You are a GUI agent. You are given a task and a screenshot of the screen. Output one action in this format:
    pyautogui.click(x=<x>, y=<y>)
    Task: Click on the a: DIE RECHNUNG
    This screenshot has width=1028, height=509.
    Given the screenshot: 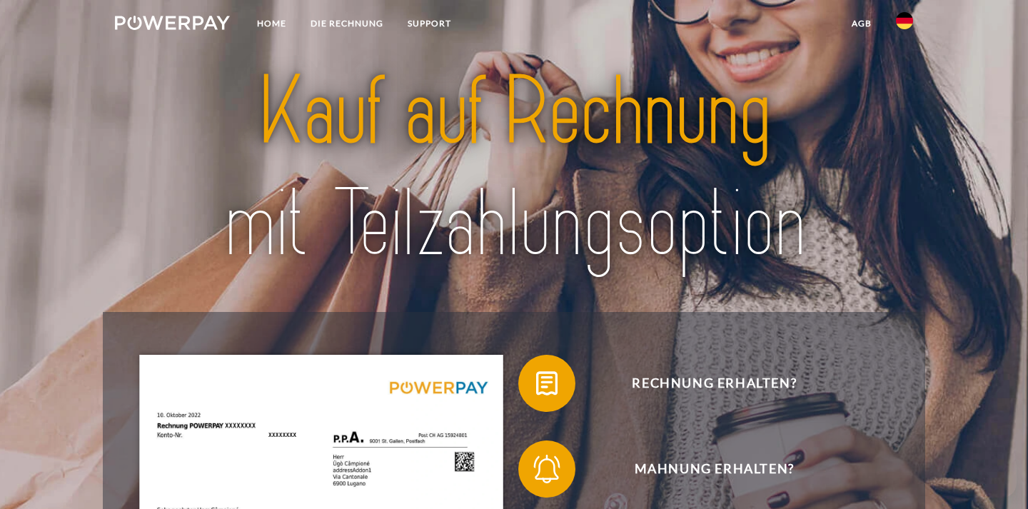 What is the action you would take?
    pyautogui.click(x=347, y=24)
    